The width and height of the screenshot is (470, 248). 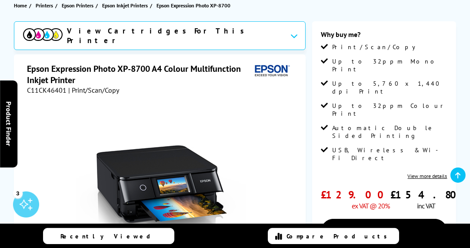 I want to click on a: View more details, so click(x=428, y=176).